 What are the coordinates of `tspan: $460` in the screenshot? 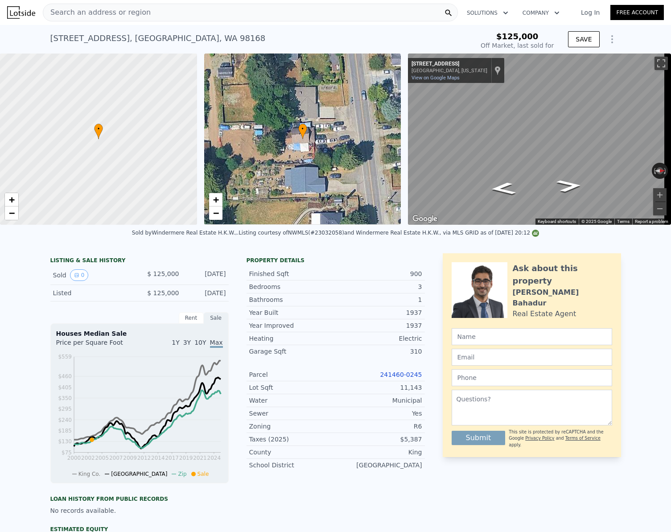 It's located at (65, 376).